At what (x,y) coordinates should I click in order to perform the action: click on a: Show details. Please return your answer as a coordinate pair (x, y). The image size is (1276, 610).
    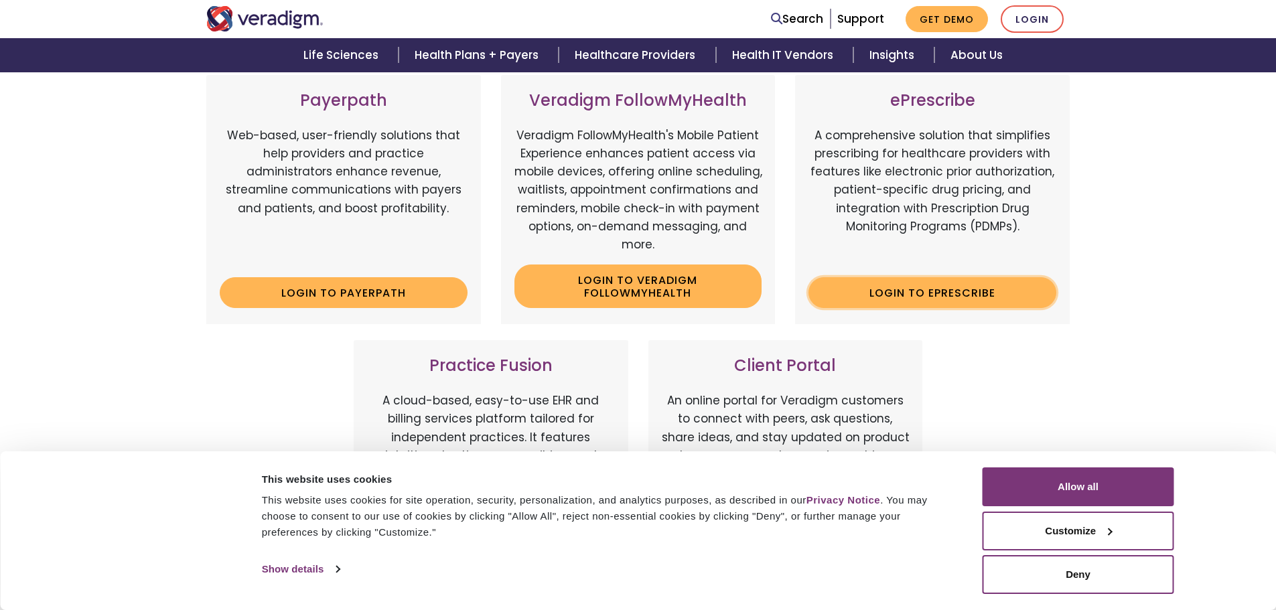
    Looking at the image, I should click on (301, 569).